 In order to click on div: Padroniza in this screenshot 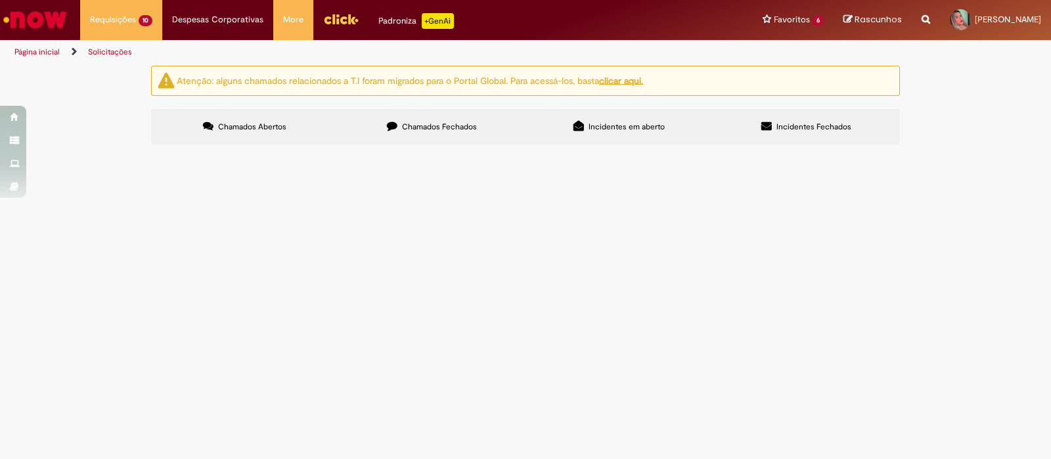, I will do `click(416, 21)`.